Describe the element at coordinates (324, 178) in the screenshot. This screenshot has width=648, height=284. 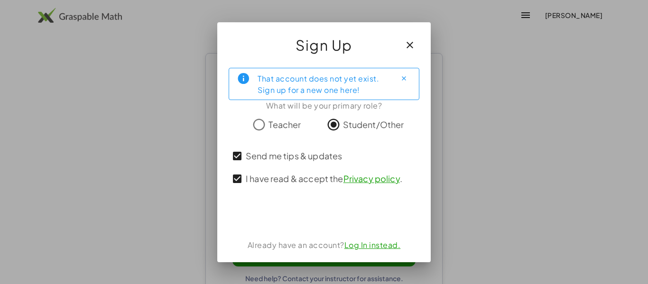
I see `span: I have read & accept the .` at that location.